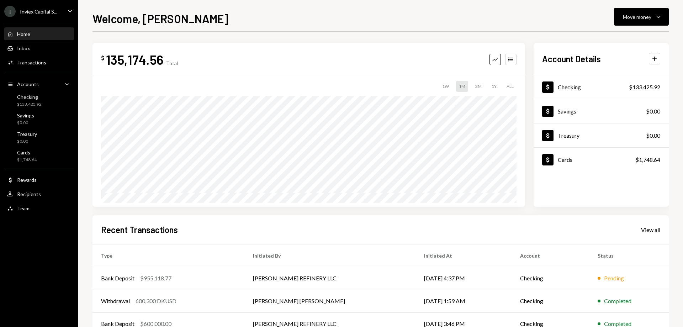 Image resolution: width=683 pixels, height=327 pixels. Describe the element at coordinates (29, 194) in the screenshot. I see `div: Recipients` at that location.